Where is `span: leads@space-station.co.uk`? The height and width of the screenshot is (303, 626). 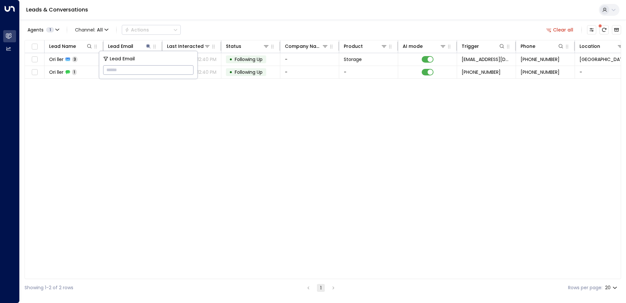
span: leads@space-station.co.uk is located at coordinates (486, 59).